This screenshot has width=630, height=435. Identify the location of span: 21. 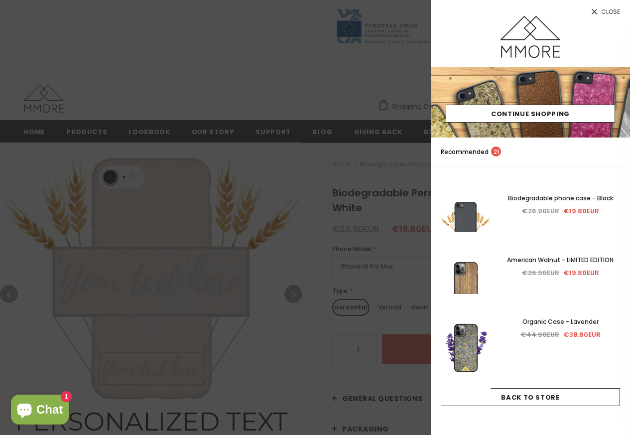
(496, 151).